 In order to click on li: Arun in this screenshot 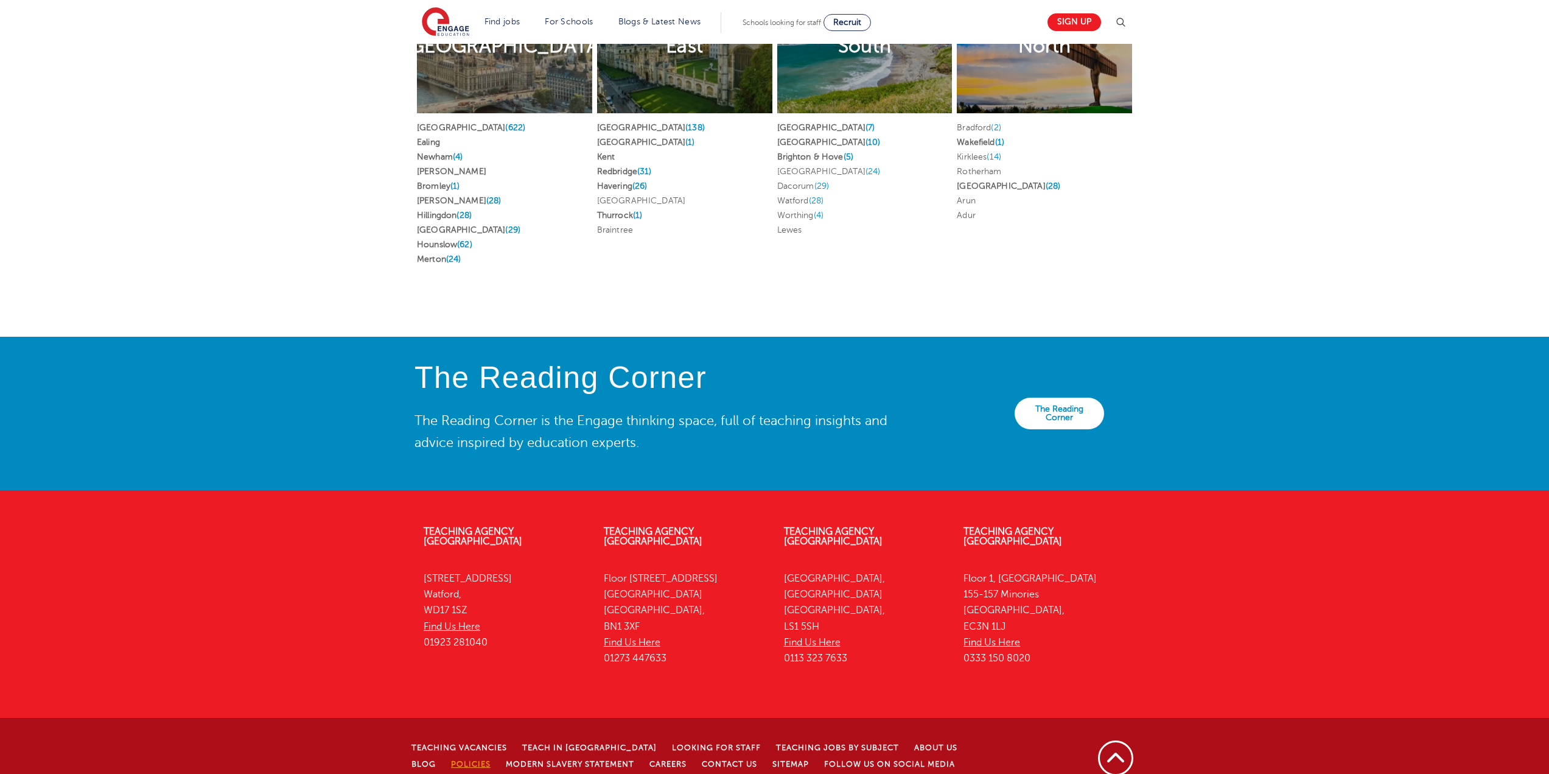, I will do `click(1044, 201)`.